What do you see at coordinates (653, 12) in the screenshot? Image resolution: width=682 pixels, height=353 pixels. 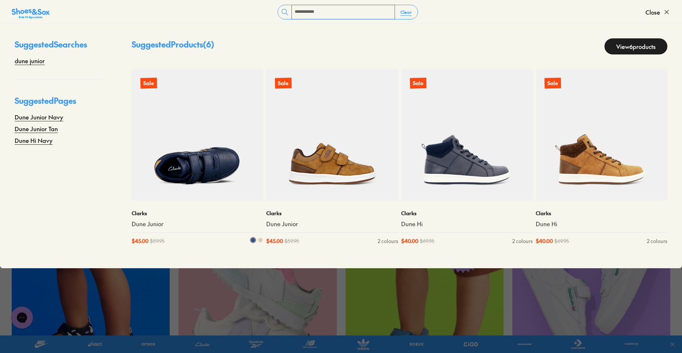 I see `span: Close` at bounding box center [653, 12].